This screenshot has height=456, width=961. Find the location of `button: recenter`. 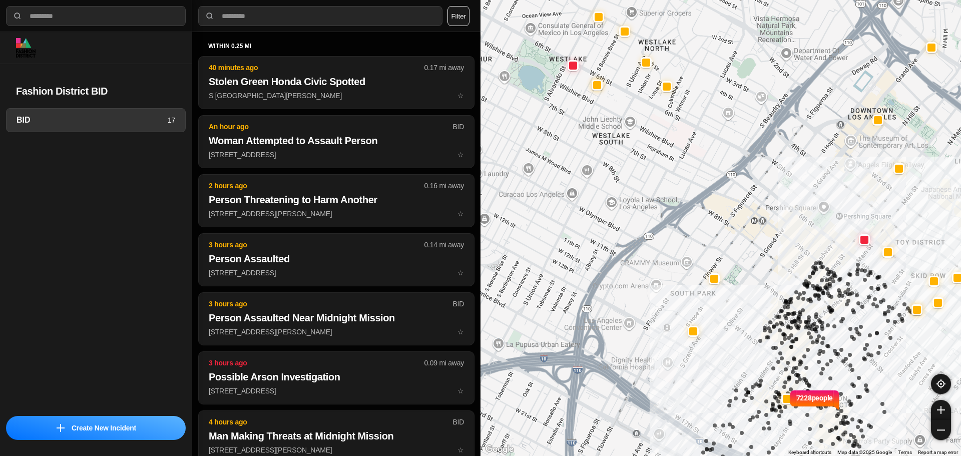

button: recenter is located at coordinates (941, 384).